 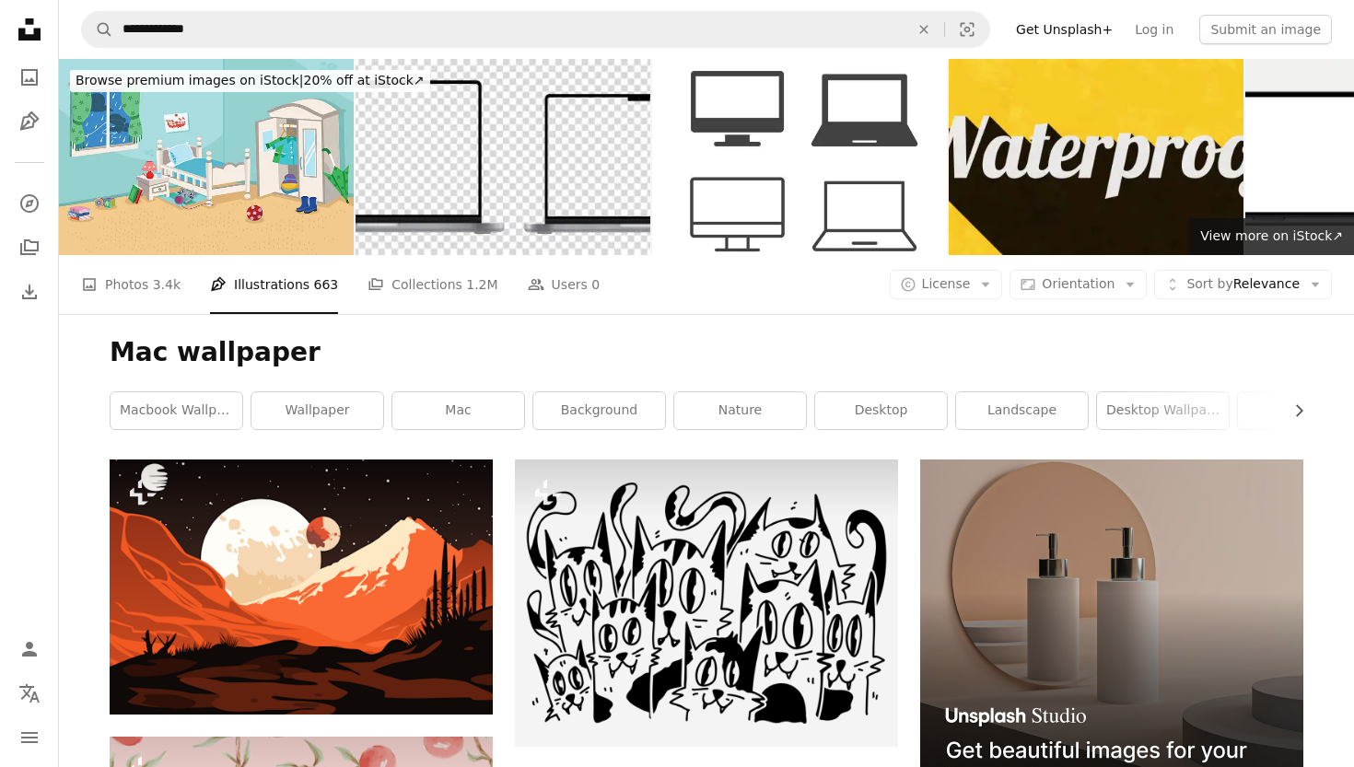 I want to click on a: nature, so click(x=739, y=411).